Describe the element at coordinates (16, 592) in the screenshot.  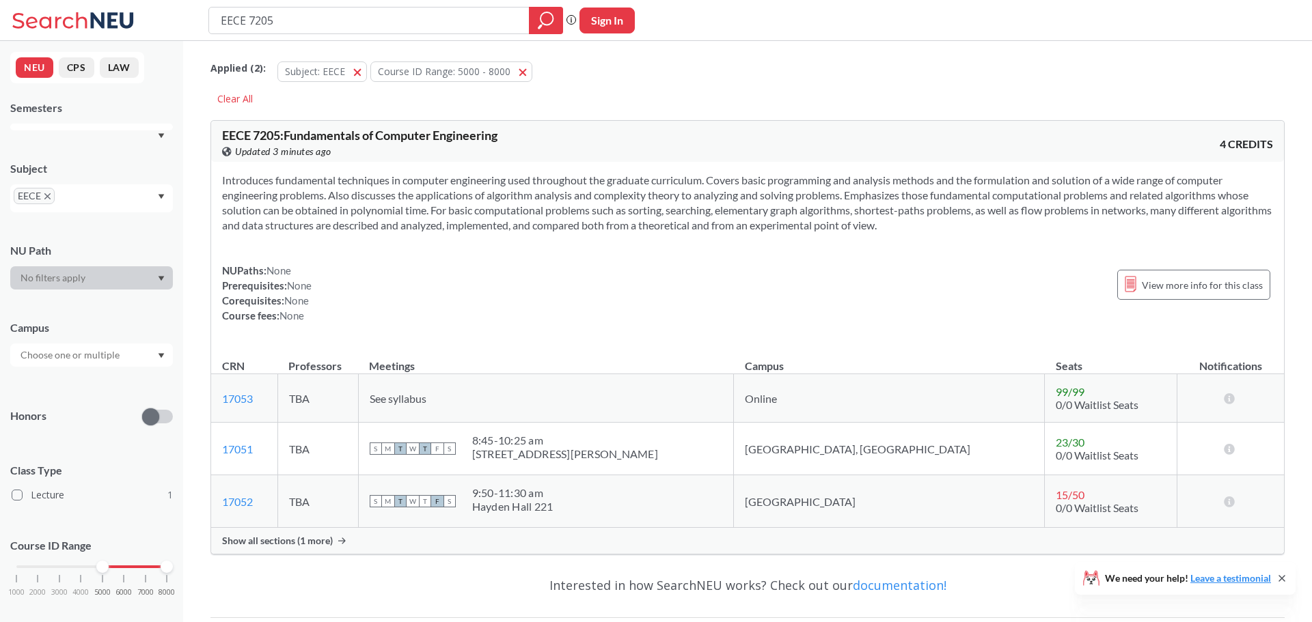
I see `span: 1000` at that location.